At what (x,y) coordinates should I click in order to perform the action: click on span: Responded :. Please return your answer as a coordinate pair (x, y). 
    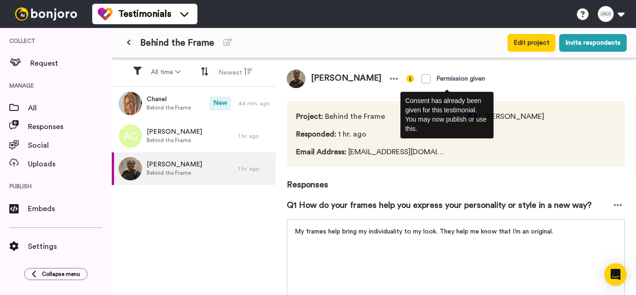
    Looking at the image, I should click on (316, 134).